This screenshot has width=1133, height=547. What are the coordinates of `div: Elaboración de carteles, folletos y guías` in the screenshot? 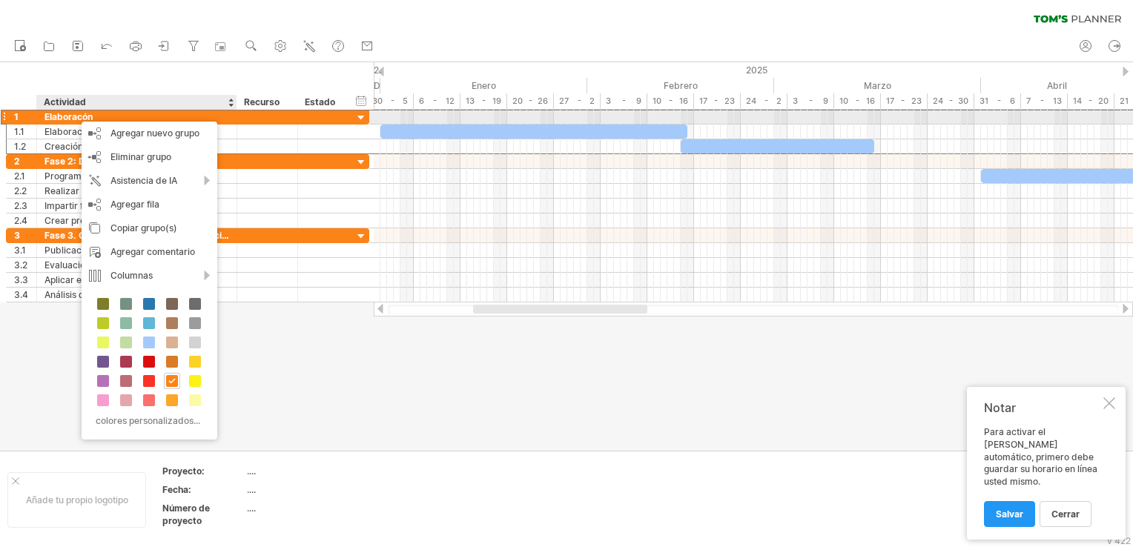 It's located at (136, 131).